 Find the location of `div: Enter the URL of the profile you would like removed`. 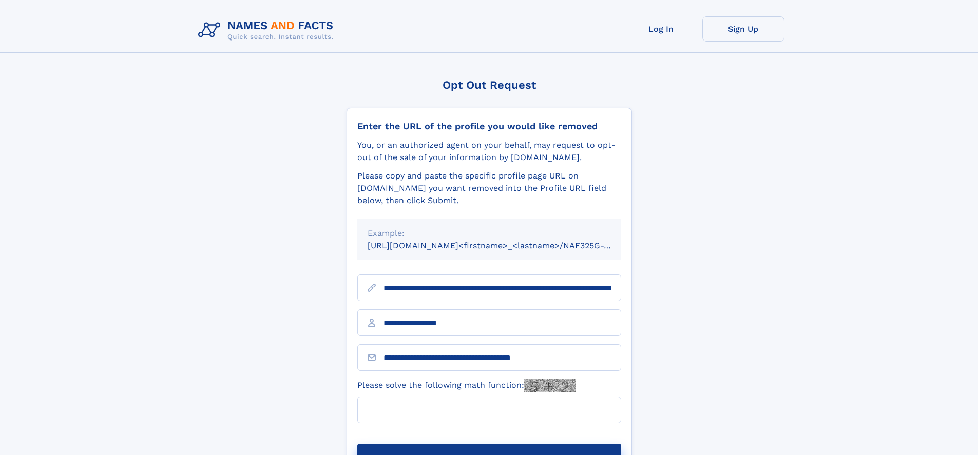

div: Enter the URL of the profile you would like removed is located at coordinates (489, 126).